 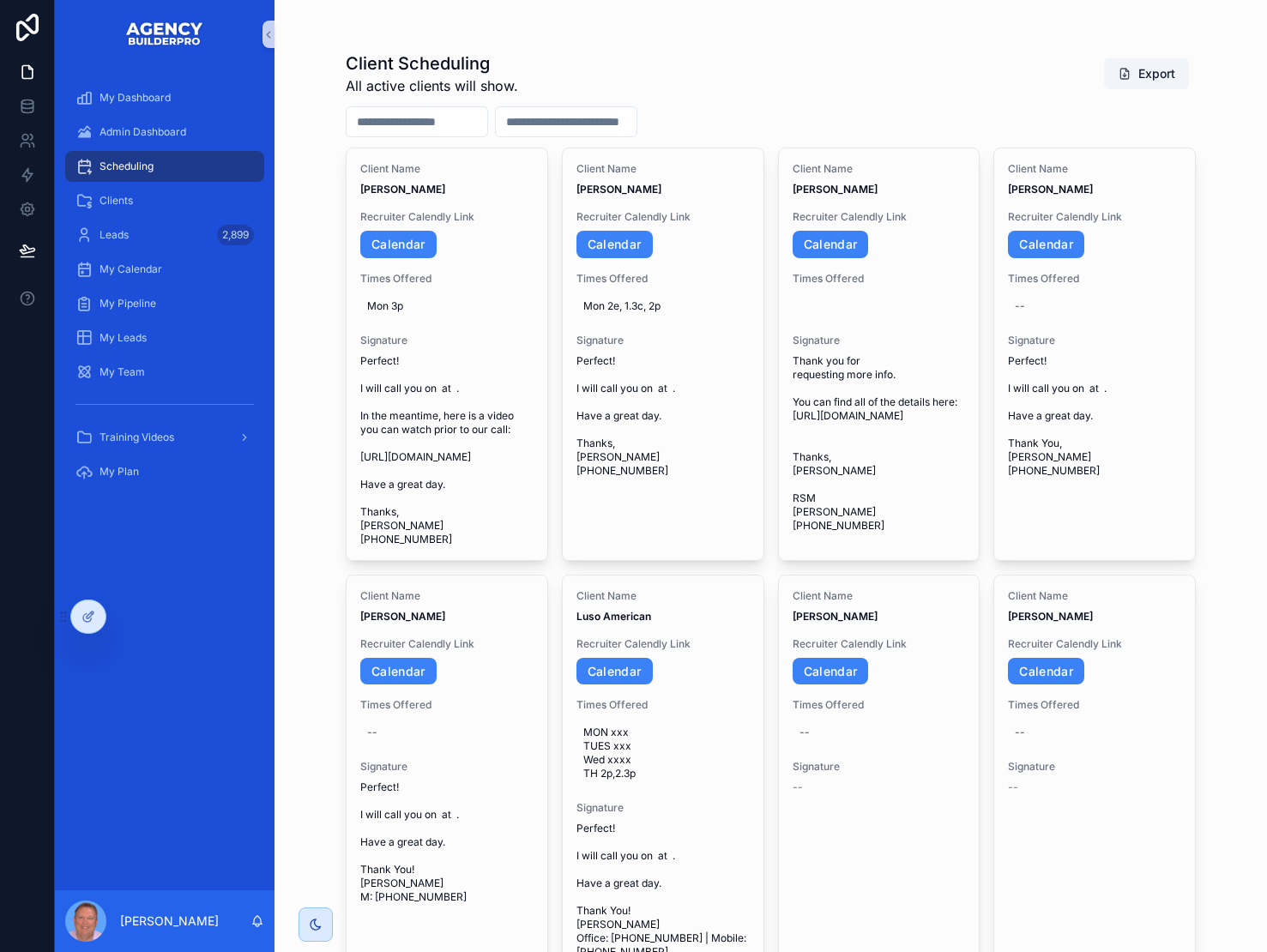 What do you see at coordinates (128, 304) in the screenshot?
I see `span: My Pipeline` at bounding box center [128, 304].